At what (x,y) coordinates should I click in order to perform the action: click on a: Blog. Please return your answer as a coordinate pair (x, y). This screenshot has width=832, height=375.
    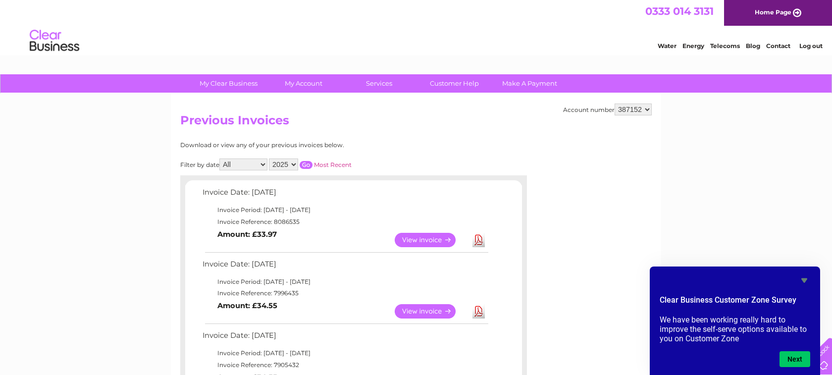
    Looking at the image, I should click on (752, 46).